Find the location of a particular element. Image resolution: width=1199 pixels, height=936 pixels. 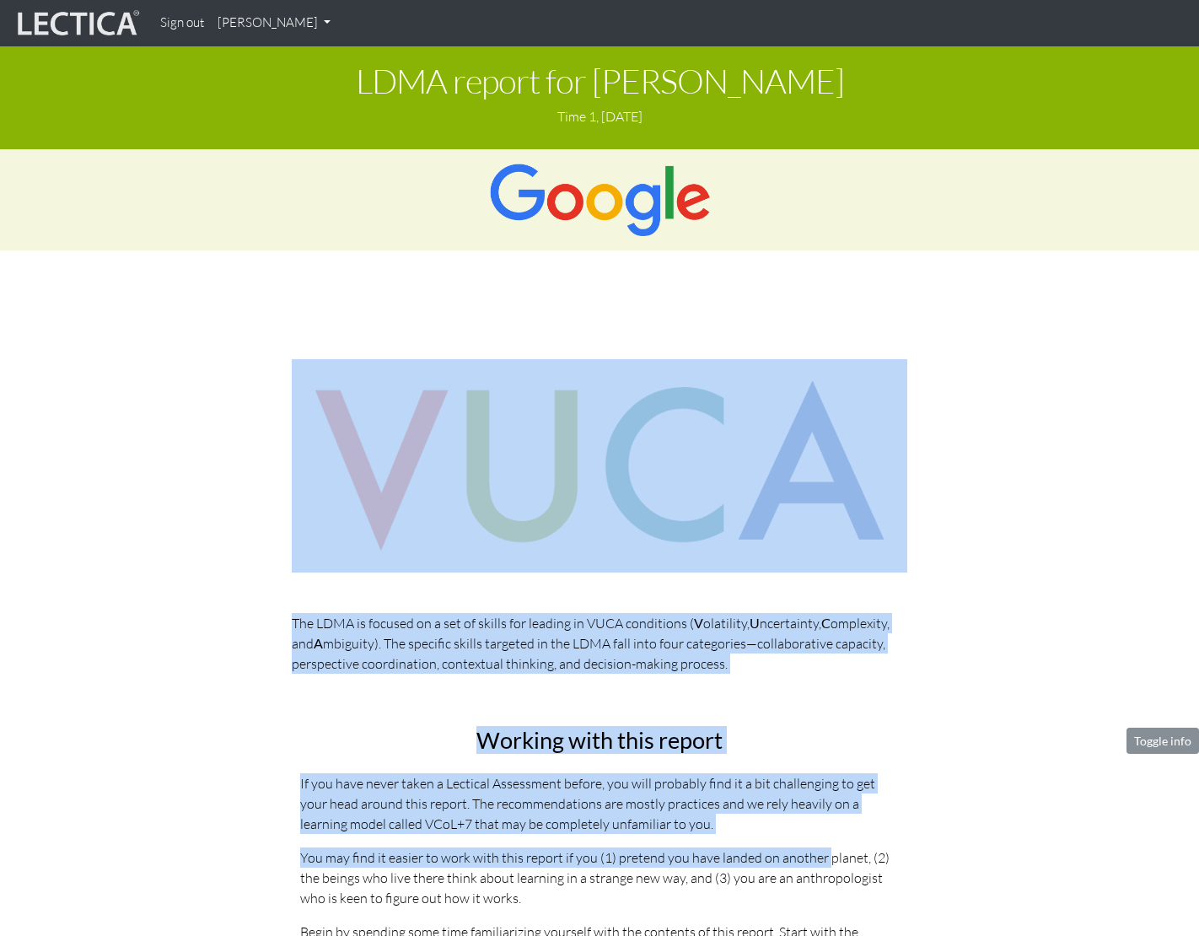

p: You may find it easier to work with this report if you (1) pretend you have landed on another pla... is located at coordinates (599, 877).